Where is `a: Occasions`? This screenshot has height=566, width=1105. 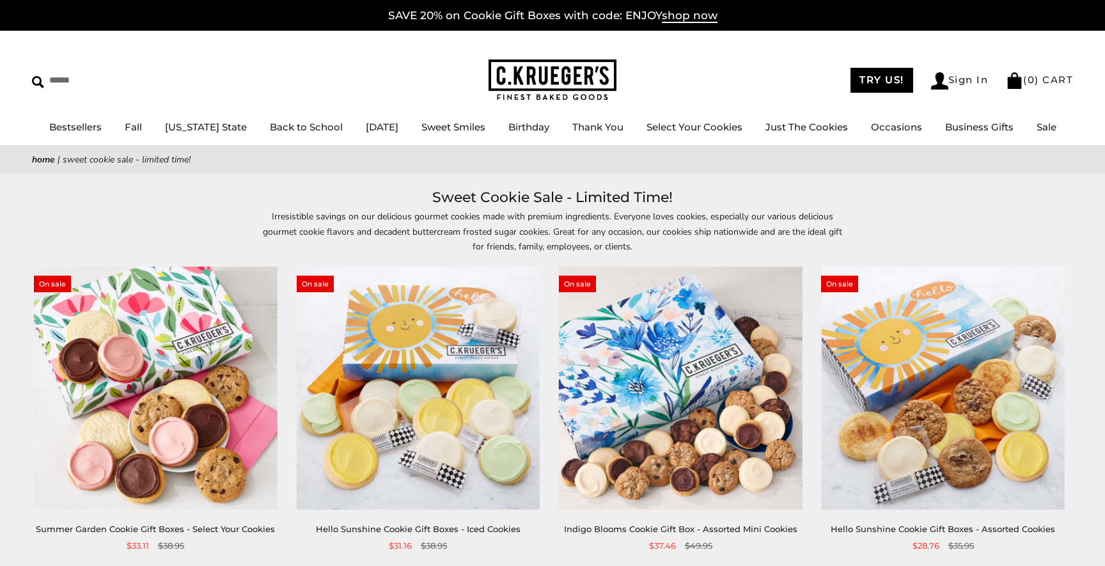
a: Occasions is located at coordinates (897, 127).